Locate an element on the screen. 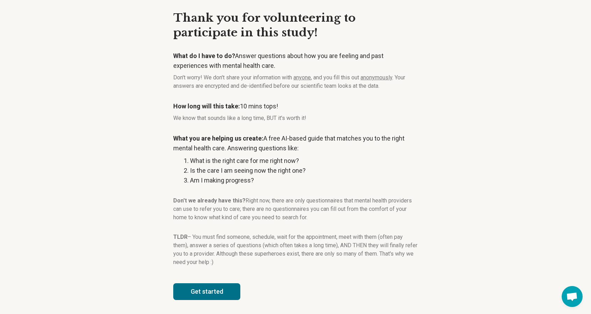 The image size is (591, 314). p: 10 mins tops! is located at coordinates (295, 106).